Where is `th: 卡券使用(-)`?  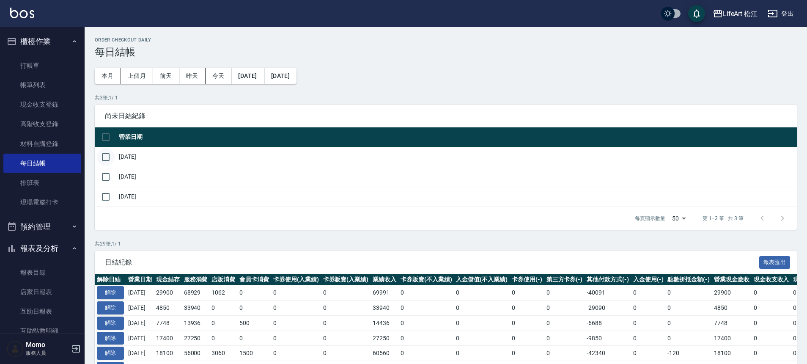 th: 卡券使用(-) is located at coordinates (527, 280).